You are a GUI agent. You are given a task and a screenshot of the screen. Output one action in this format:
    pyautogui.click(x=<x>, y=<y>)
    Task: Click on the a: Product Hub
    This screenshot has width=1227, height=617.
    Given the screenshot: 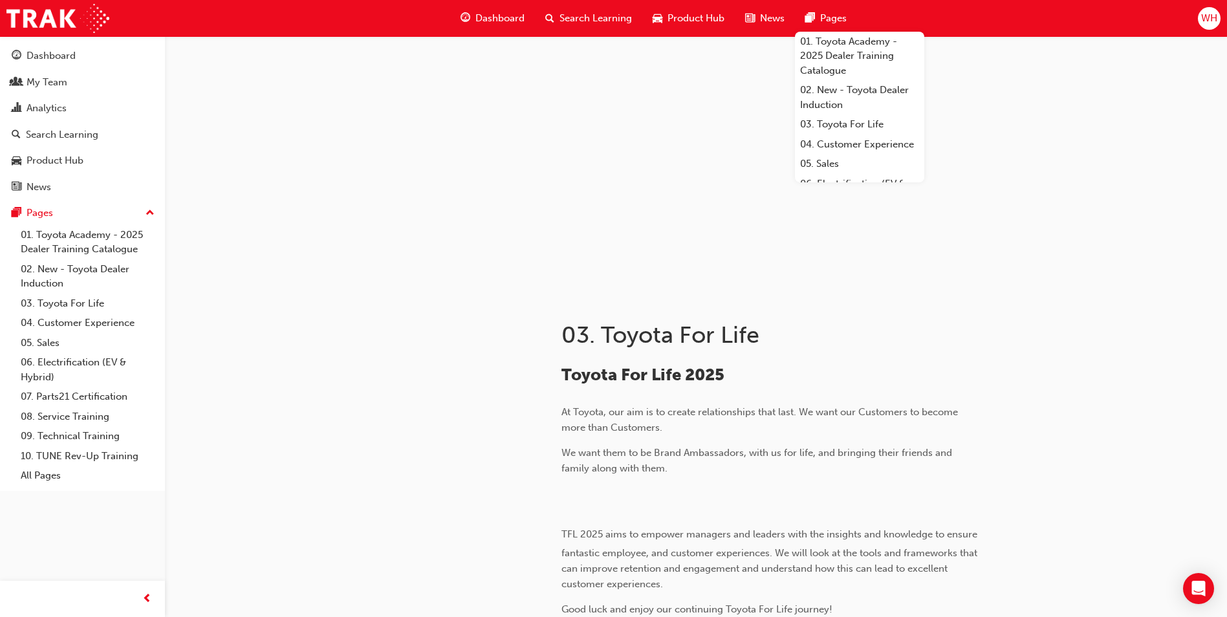 What is the action you would take?
    pyautogui.click(x=82, y=160)
    